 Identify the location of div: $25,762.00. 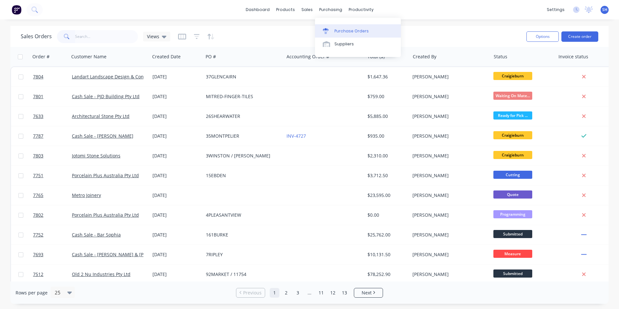
(387, 235).